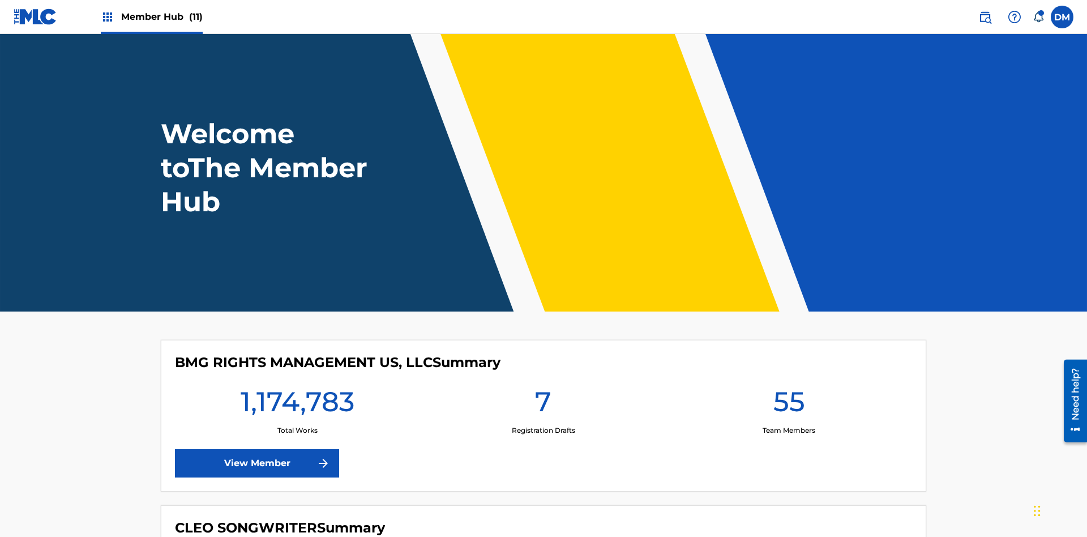 The image size is (1087, 537). I want to click on p: Total Works, so click(297, 430).